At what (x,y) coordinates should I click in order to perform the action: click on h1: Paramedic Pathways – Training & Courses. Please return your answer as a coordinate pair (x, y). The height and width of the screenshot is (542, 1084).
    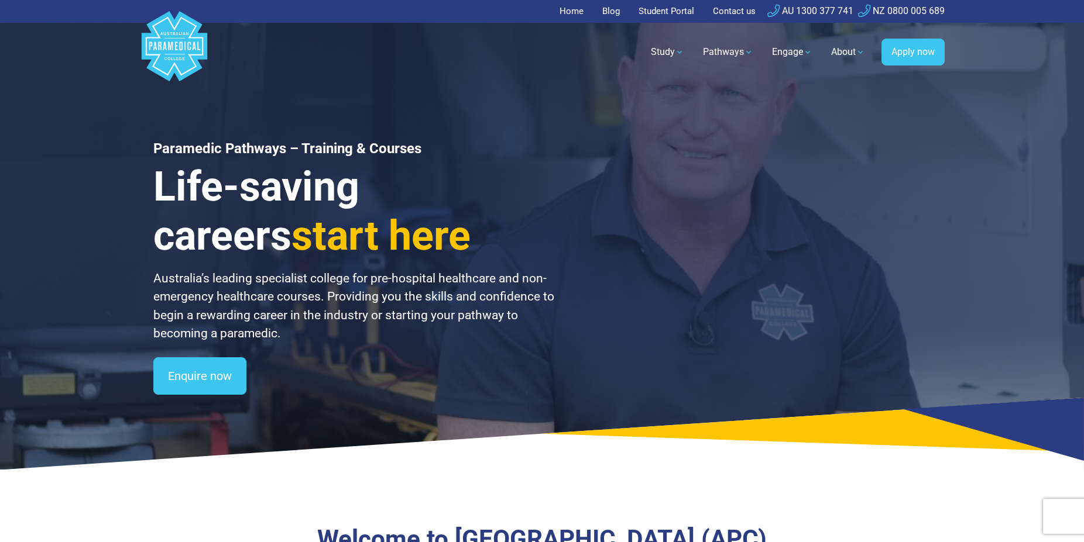
    Looking at the image, I should click on (355, 149).